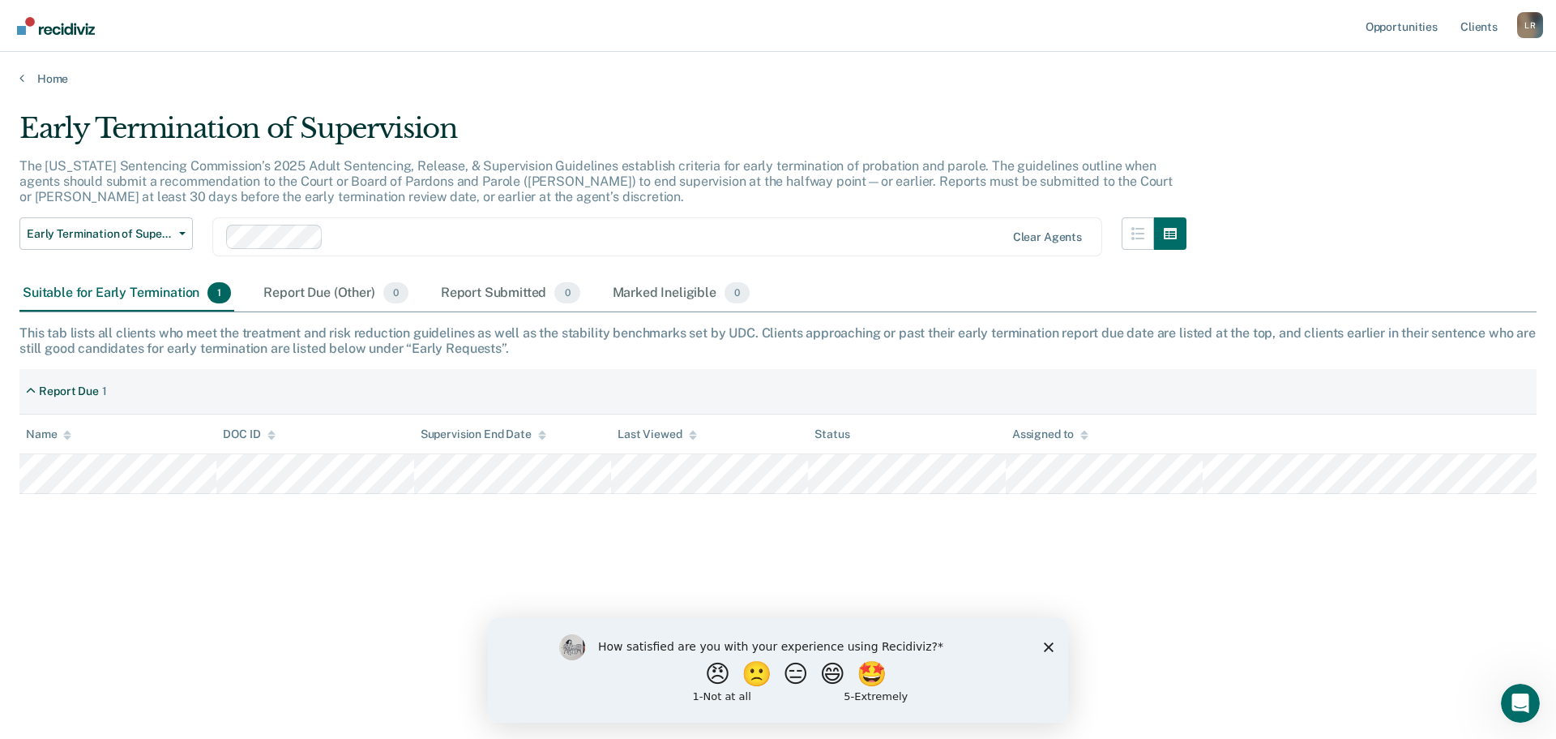 Image resolution: width=1556 pixels, height=739 pixels. I want to click on div: L R, so click(1531, 25).